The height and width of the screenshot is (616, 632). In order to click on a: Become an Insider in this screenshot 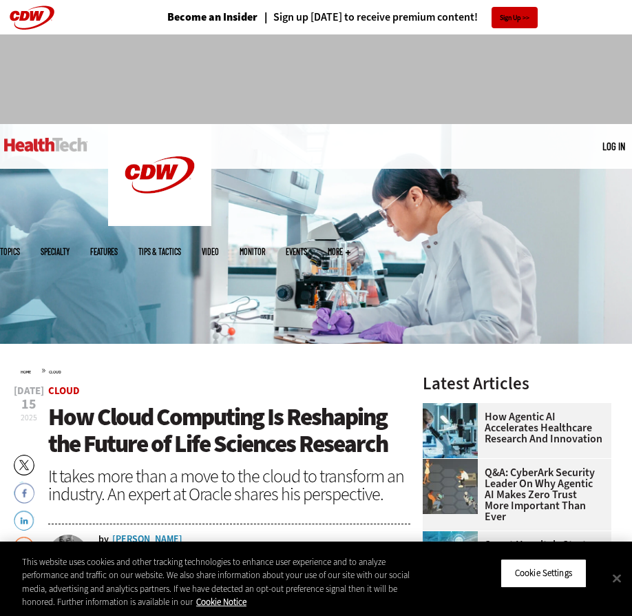, I will do `click(212, 17)`.